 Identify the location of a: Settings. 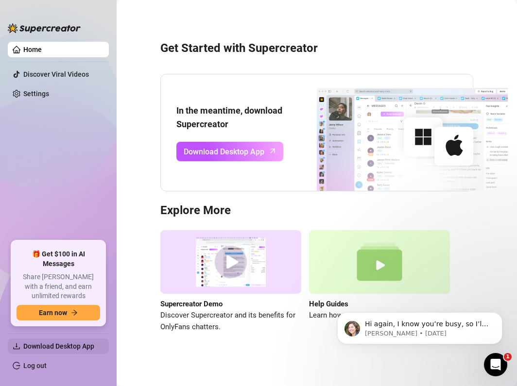
(36, 94).